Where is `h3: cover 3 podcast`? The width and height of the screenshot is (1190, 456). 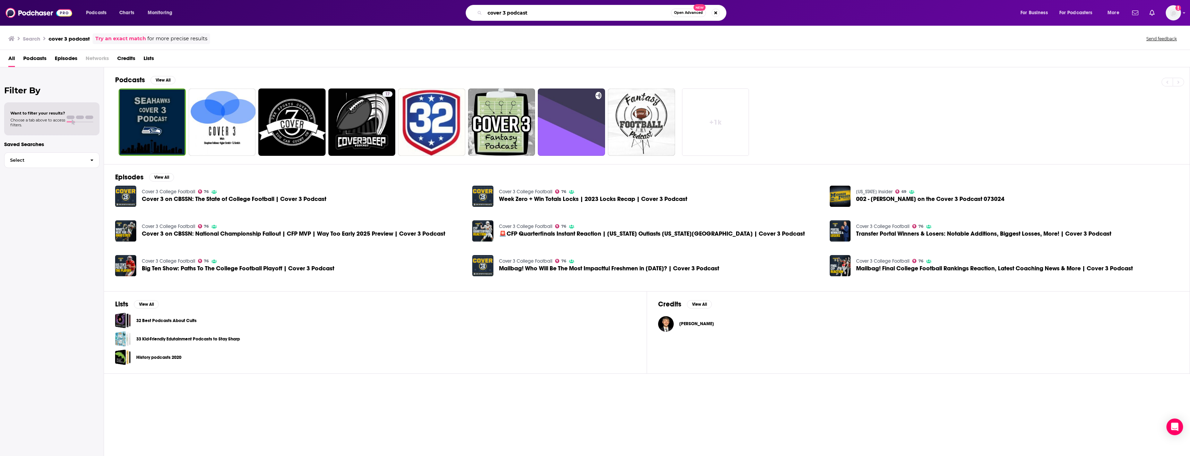
h3: cover 3 podcast is located at coordinates (69, 38).